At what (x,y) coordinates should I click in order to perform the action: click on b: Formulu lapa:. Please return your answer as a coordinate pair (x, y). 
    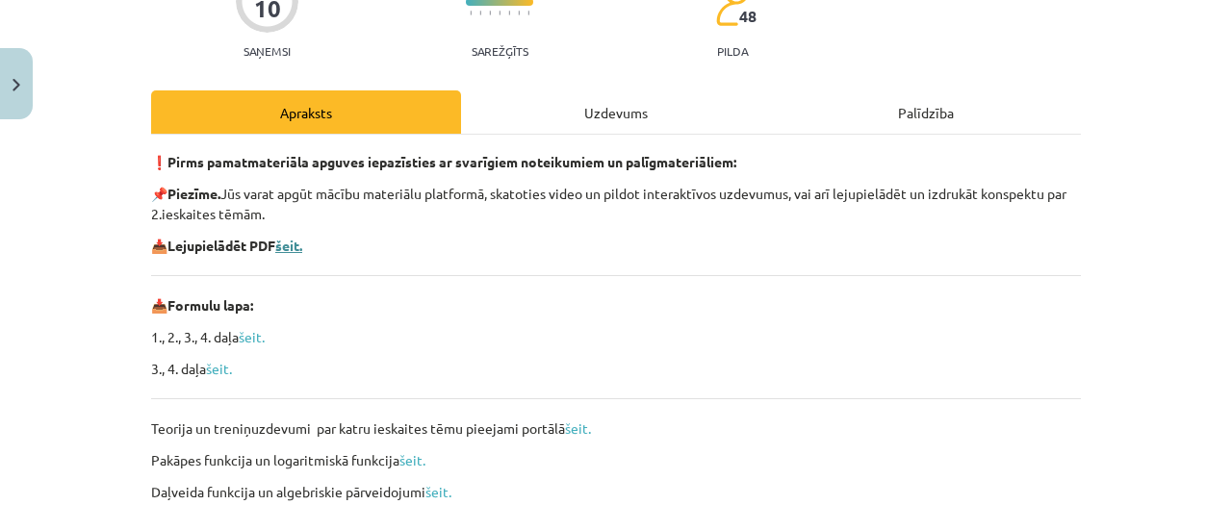
    Looking at the image, I should click on (210, 305).